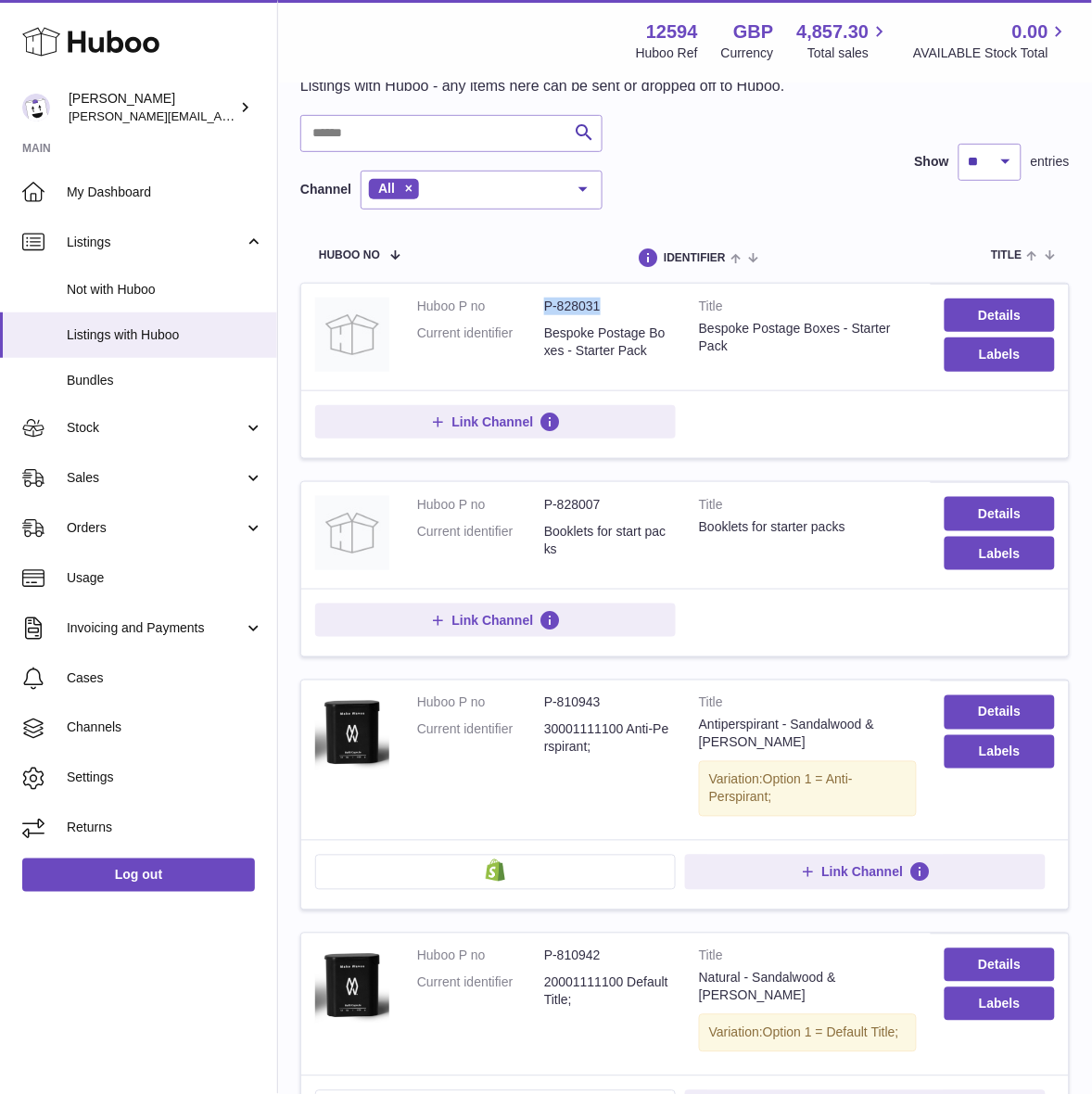 Image resolution: width=1092 pixels, height=1094 pixels. What do you see at coordinates (608, 306) in the screenshot?
I see `dd: P-828031` at bounding box center [608, 306].